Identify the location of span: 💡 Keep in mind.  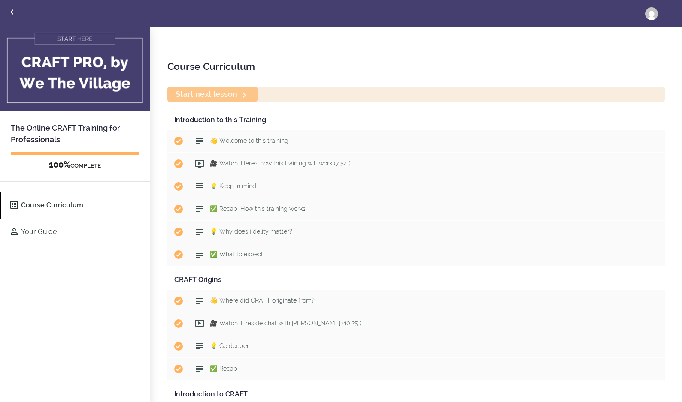
(233, 186).